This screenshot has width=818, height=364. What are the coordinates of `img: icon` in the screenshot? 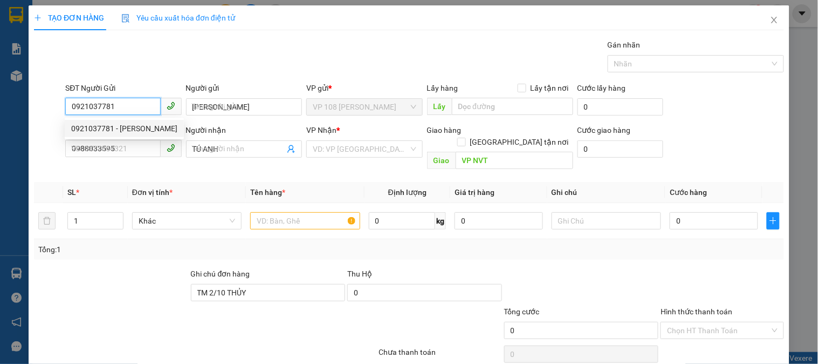 It's located at (126, 18).